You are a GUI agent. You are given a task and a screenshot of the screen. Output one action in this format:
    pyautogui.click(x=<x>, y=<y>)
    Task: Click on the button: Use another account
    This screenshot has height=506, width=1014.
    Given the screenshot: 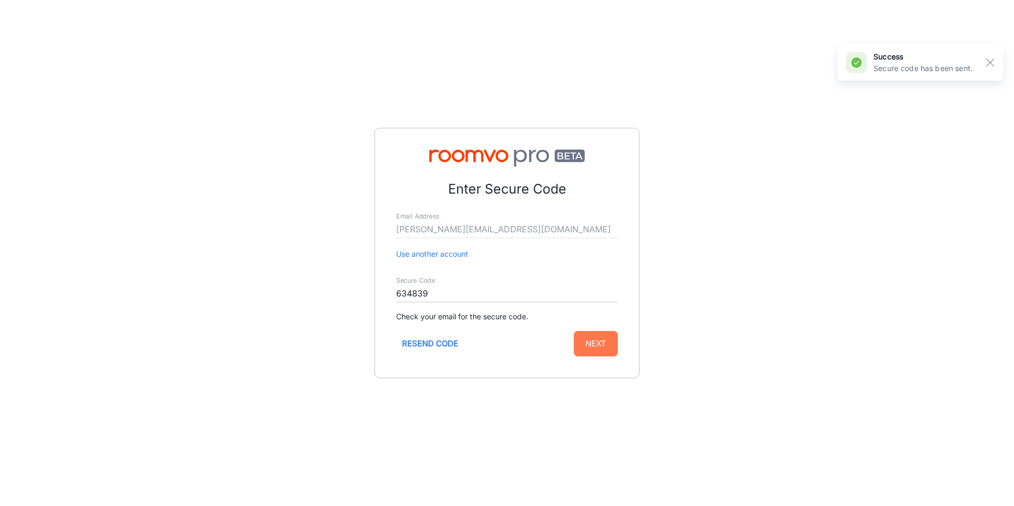 What is the action you would take?
    pyautogui.click(x=432, y=254)
    